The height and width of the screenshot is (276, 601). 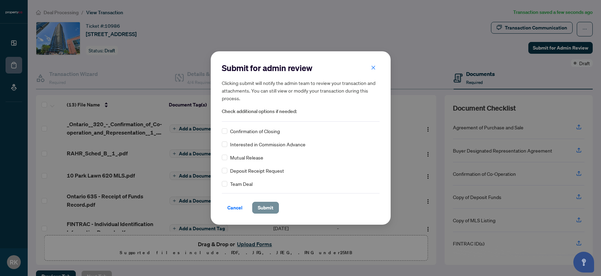 What do you see at coordinates (235, 207) in the screenshot?
I see `button: Cancel` at bounding box center [235, 207].